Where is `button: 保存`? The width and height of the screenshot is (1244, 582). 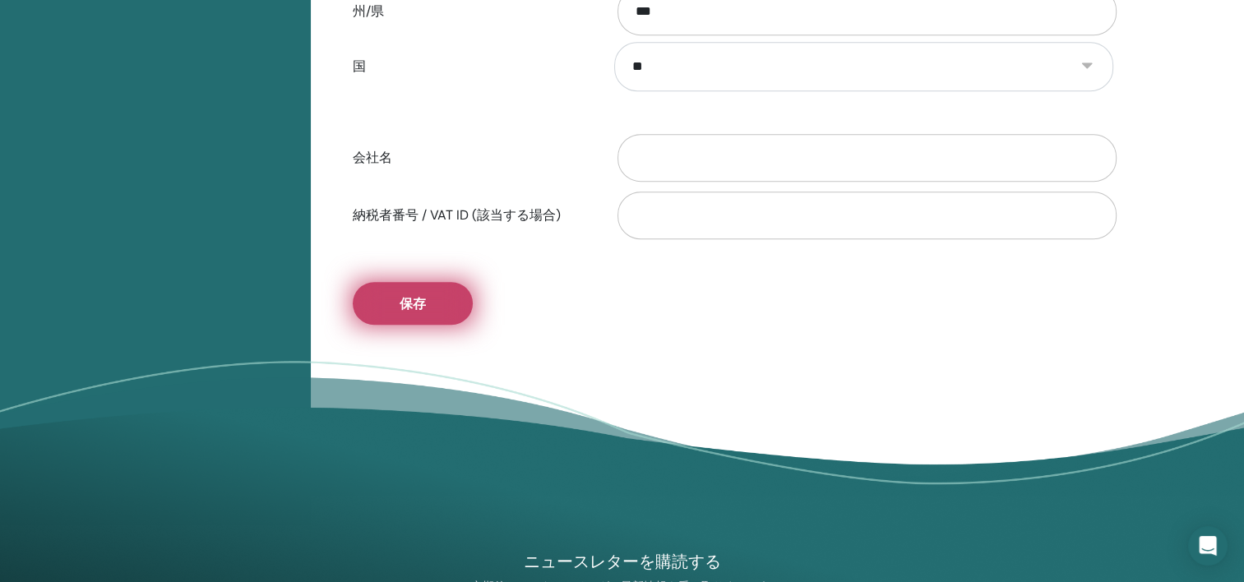 button: 保存 is located at coordinates (413, 303).